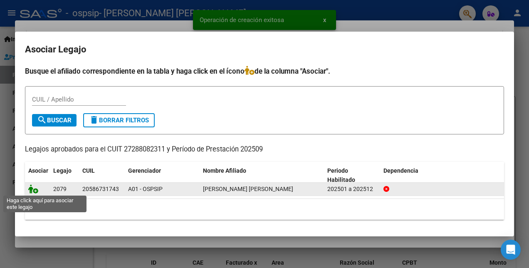 The width and height of the screenshot is (529, 268). What do you see at coordinates (352, 189) in the screenshot?
I see `div: 202501 a 202512` at bounding box center [352, 189].